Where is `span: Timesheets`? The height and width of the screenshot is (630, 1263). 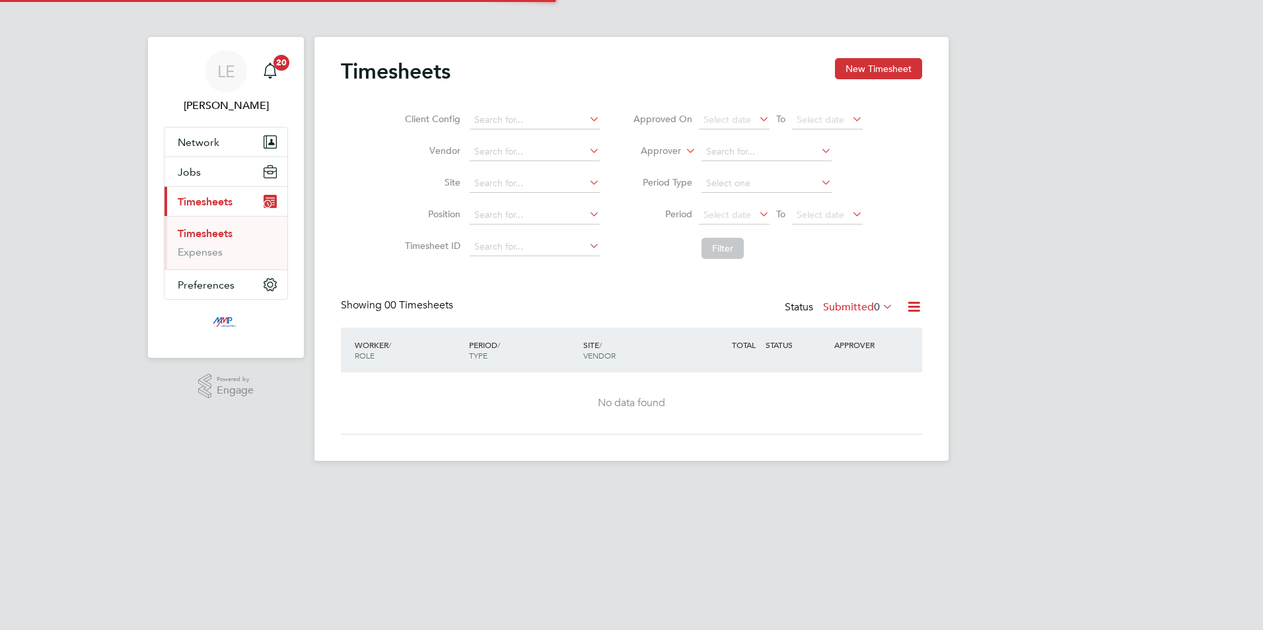
span: Timesheets is located at coordinates (205, 201).